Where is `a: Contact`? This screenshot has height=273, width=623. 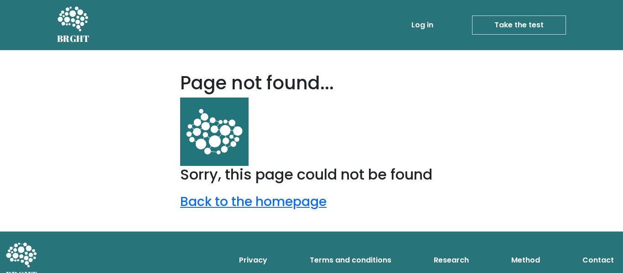
a: Contact is located at coordinates (598, 261).